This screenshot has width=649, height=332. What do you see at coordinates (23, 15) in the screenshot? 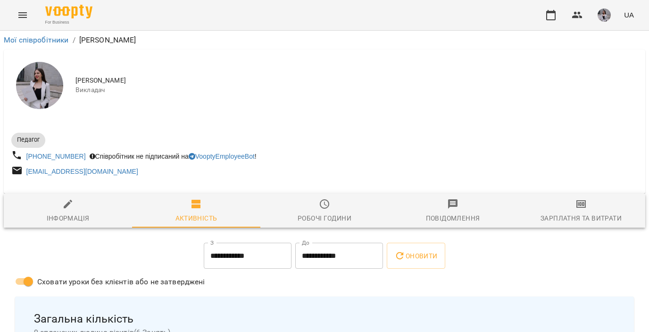
I see `button: Menu` at bounding box center [23, 15].